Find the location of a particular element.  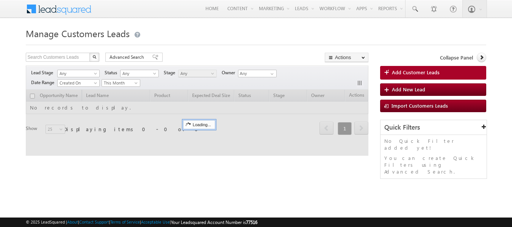

a: Add Customer Leads is located at coordinates (433, 73).